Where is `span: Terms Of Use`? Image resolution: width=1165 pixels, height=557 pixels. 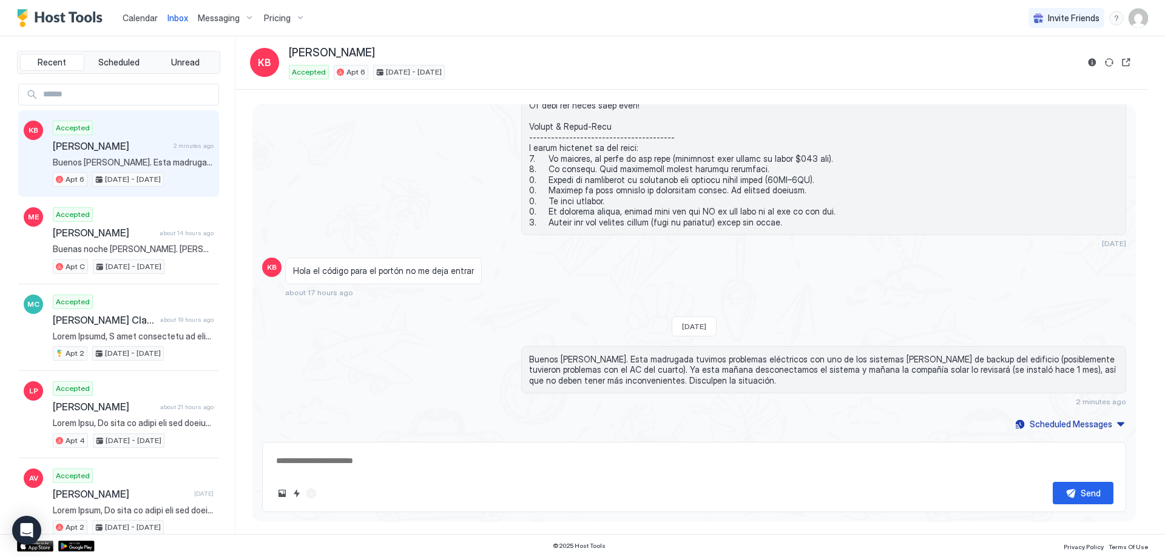
span: Terms Of Use is located at coordinates (1128, 547).